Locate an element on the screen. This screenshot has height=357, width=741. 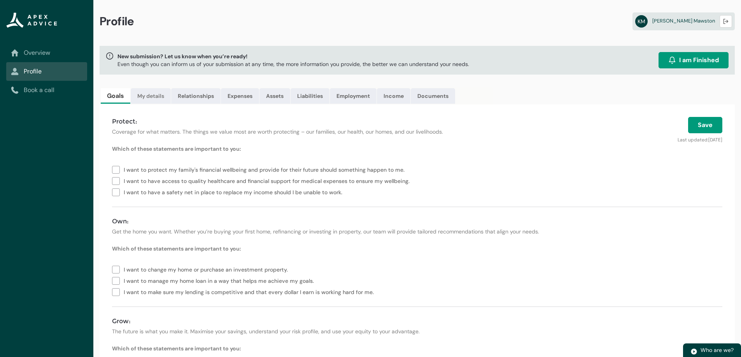
button: I am Finished is located at coordinates (693, 60).